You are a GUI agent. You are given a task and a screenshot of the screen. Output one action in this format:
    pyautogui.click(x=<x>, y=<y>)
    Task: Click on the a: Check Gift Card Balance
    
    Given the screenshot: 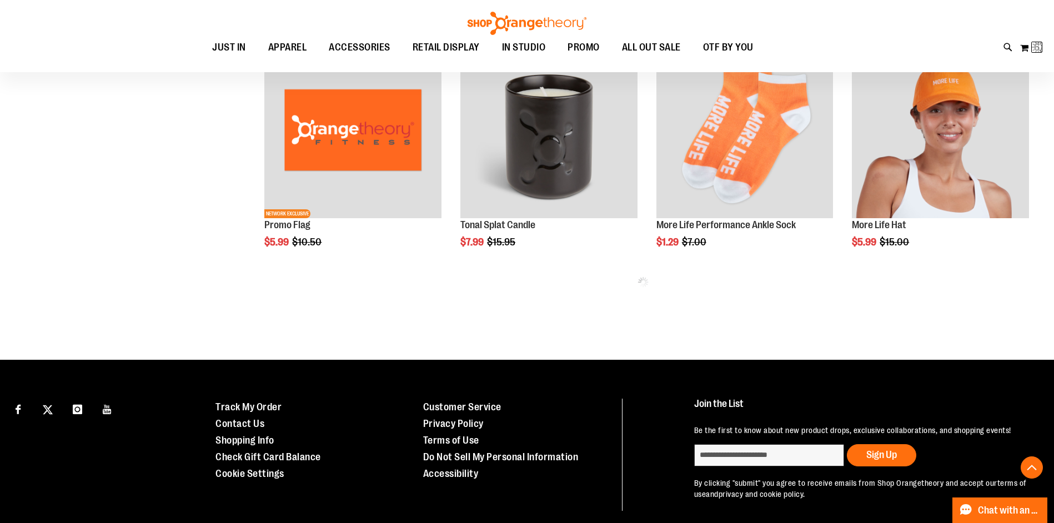 What is the action you would take?
    pyautogui.click(x=268, y=457)
    